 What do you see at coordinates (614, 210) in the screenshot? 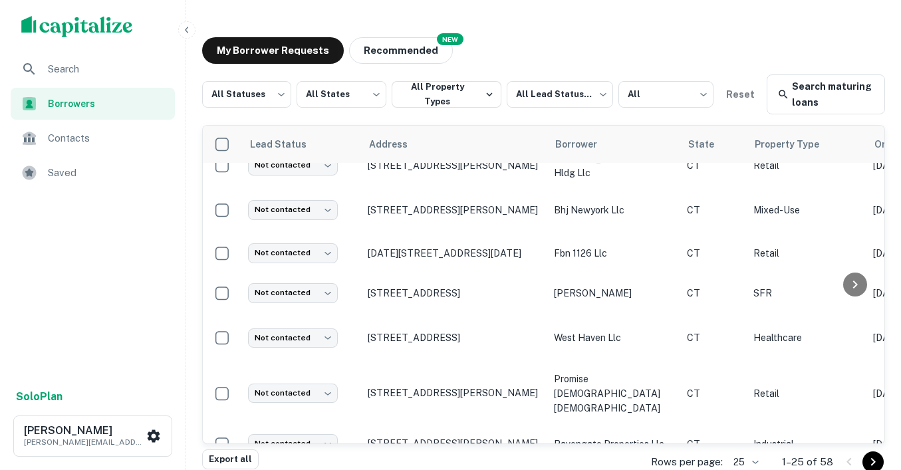
I see `p: bhj newyork llc` at bounding box center [614, 210].